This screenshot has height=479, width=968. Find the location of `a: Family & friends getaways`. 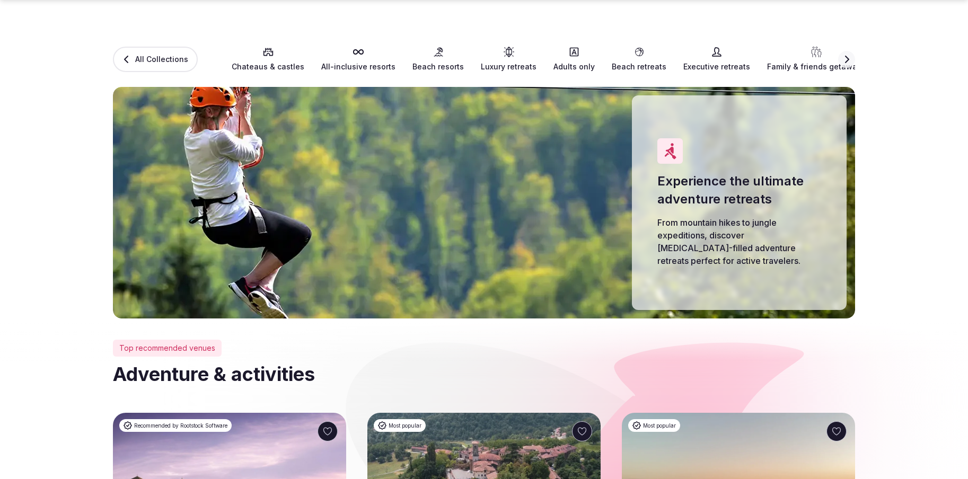

a: Family & friends getaways is located at coordinates (816, 59).